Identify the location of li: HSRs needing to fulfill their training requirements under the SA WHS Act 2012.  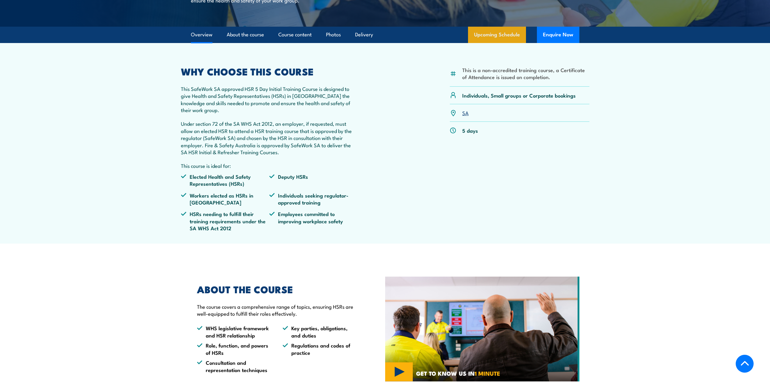
(225, 221).